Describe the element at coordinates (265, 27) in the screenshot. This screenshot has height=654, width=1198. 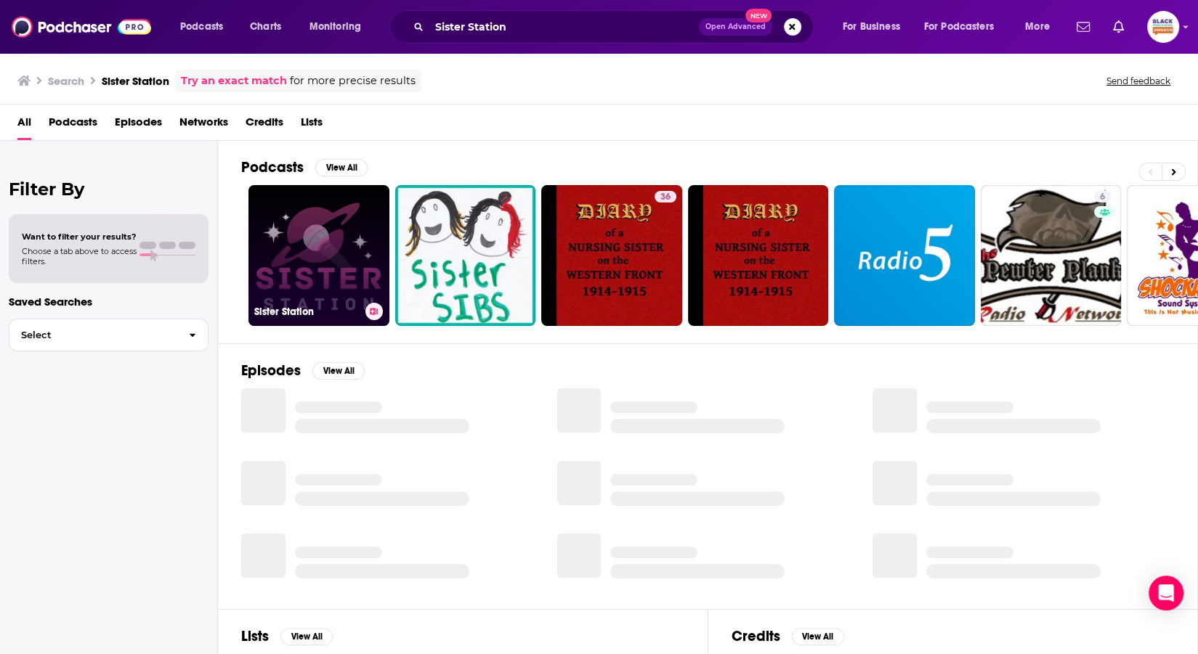
I see `span: Charts` at that location.